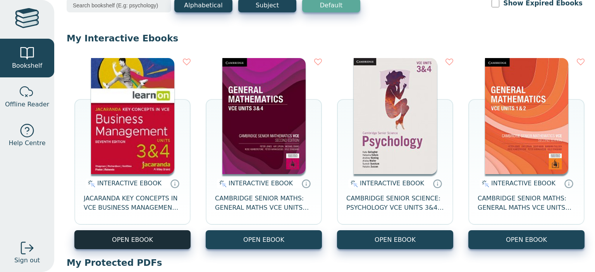 This screenshot has width=595, height=272. I want to click on img: 2d857910-8719-48bf-a398-116ea92bfb73.jpg, so click(264, 116).